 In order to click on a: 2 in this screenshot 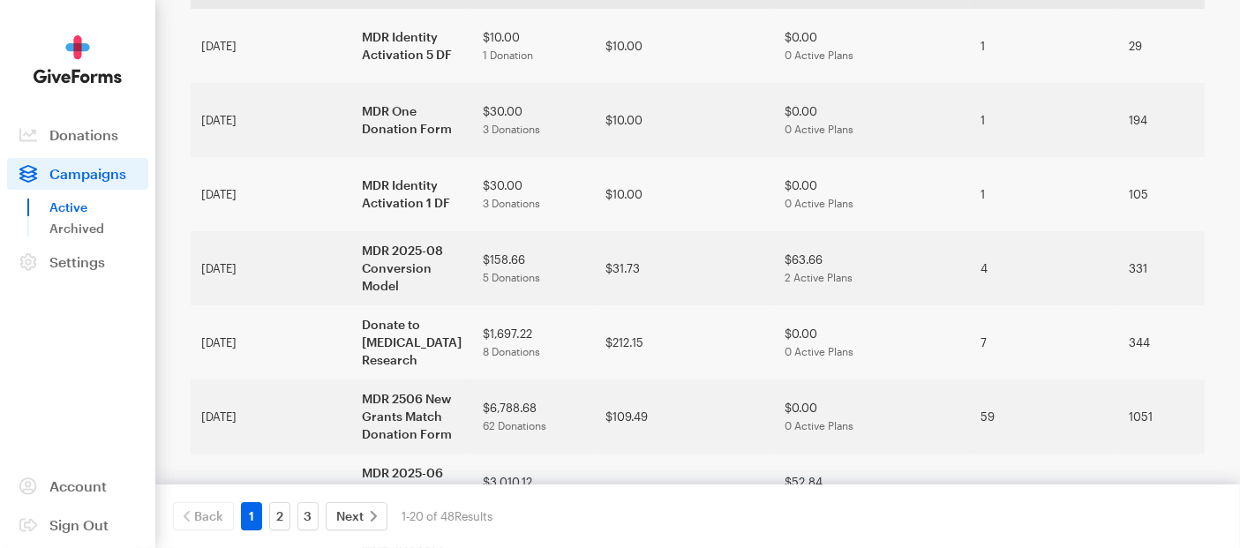, I will do `click(280, 516)`.